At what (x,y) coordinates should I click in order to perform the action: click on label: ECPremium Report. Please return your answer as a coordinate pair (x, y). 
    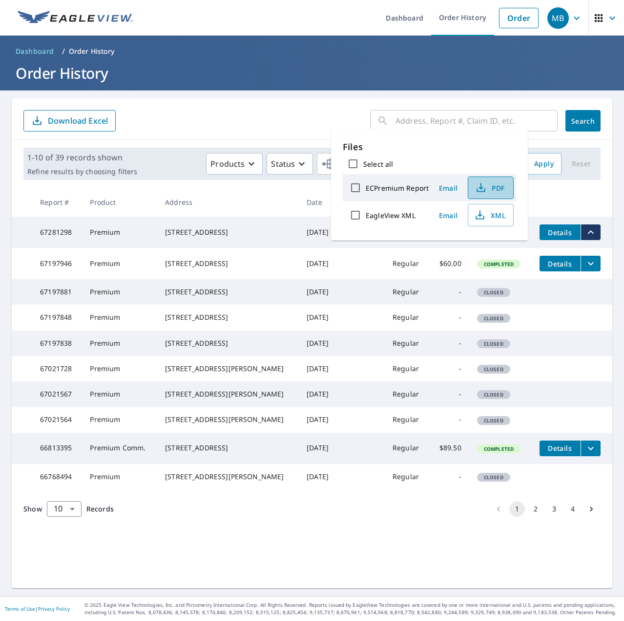
    Looking at the image, I should click on (397, 188).